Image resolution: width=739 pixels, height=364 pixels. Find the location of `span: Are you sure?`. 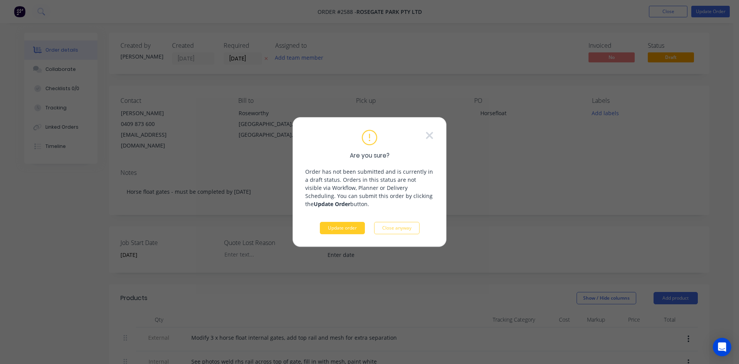

span: Are you sure? is located at coordinates (370, 156).